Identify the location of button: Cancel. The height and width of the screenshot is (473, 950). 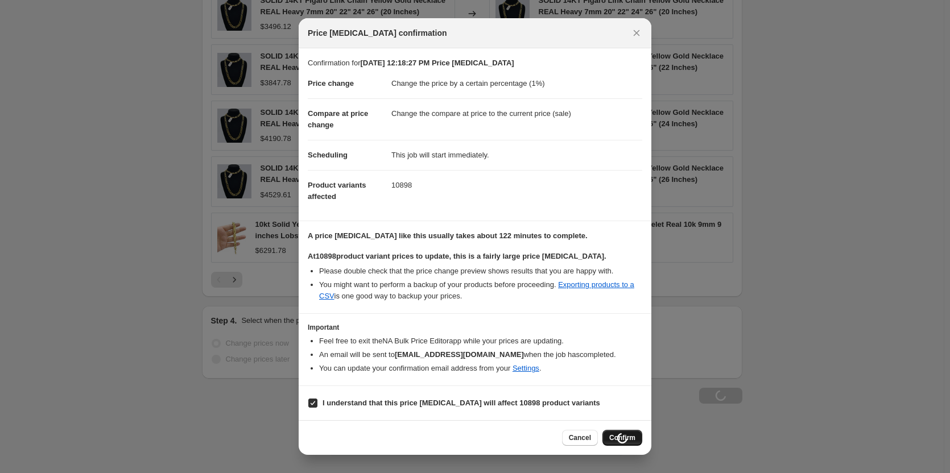
(579, 438).